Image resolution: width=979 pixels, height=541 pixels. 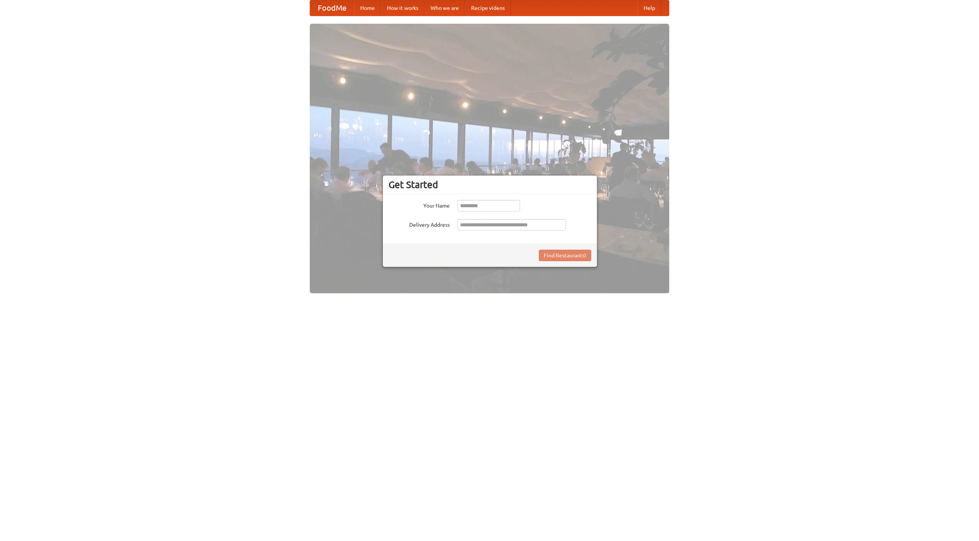 What do you see at coordinates (565, 255) in the screenshot?
I see `button: Find Restaurants!` at bounding box center [565, 255].